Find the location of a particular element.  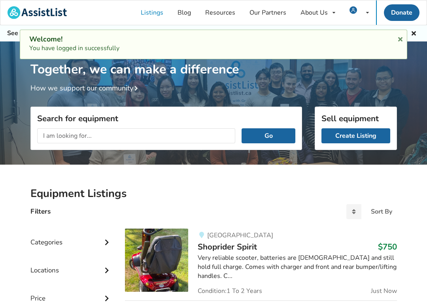

a: Resources is located at coordinates (220, 13).